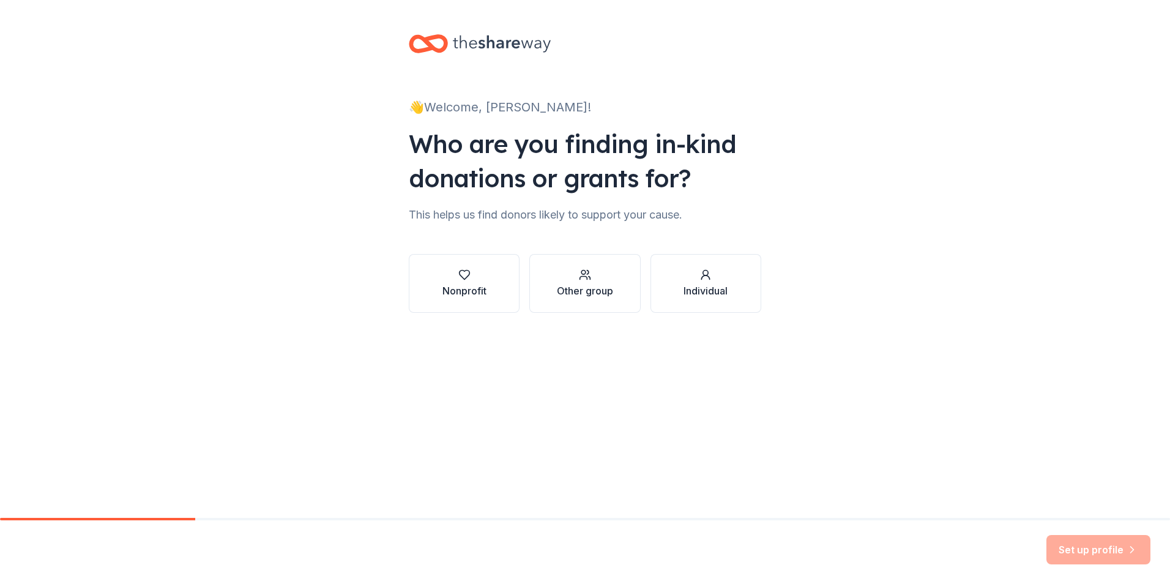  What do you see at coordinates (705, 291) in the screenshot?
I see `div: Individual` at bounding box center [705, 291].